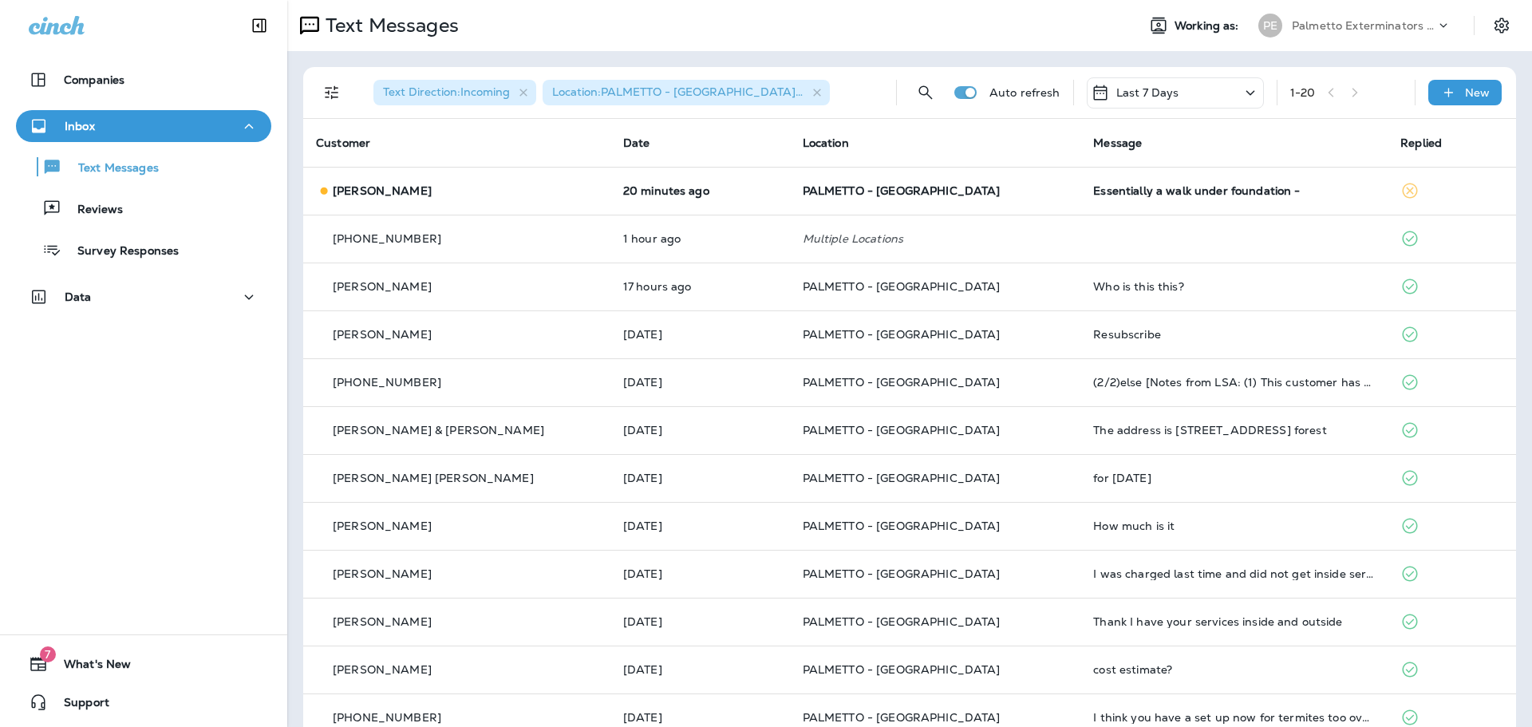  What do you see at coordinates (1208, 26) in the screenshot?
I see `span: Working as:` at bounding box center [1208, 26].